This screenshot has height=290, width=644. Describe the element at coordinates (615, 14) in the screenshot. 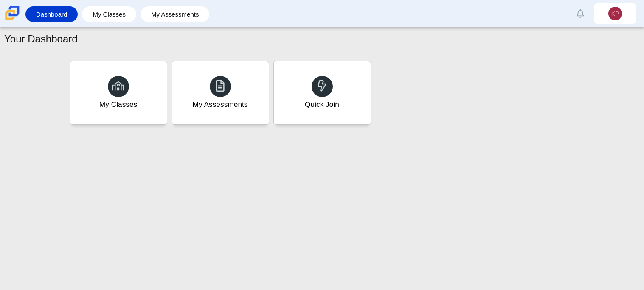

I see `span: KP` at that location.